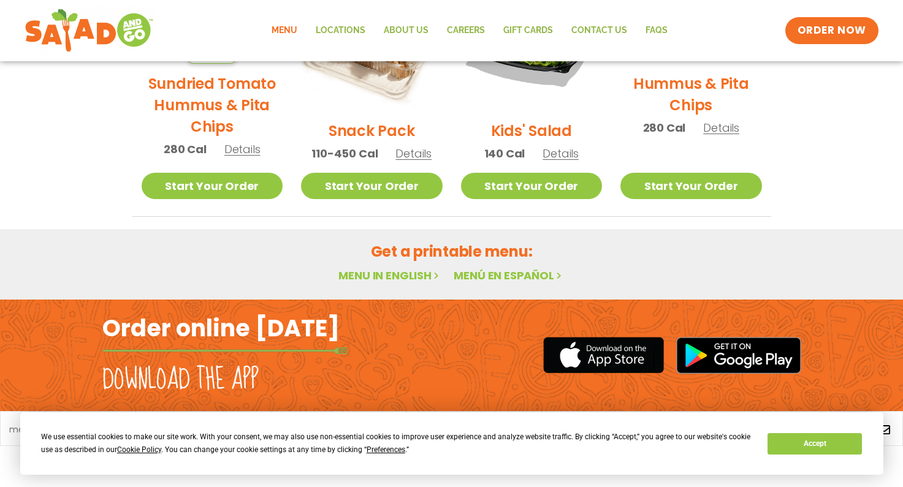 Image resolution: width=903 pixels, height=487 pixels. What do you see at coordinates (406, 31) in the screenshot?
I see `a: About Us` at bounding box center [406, 31].